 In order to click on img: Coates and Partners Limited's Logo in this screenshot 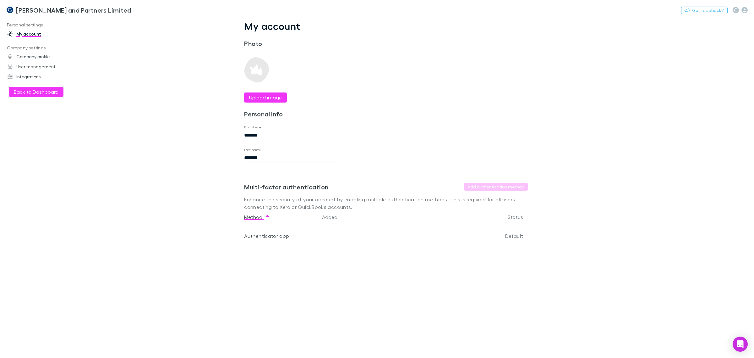, I will do `click(10, 10)`.